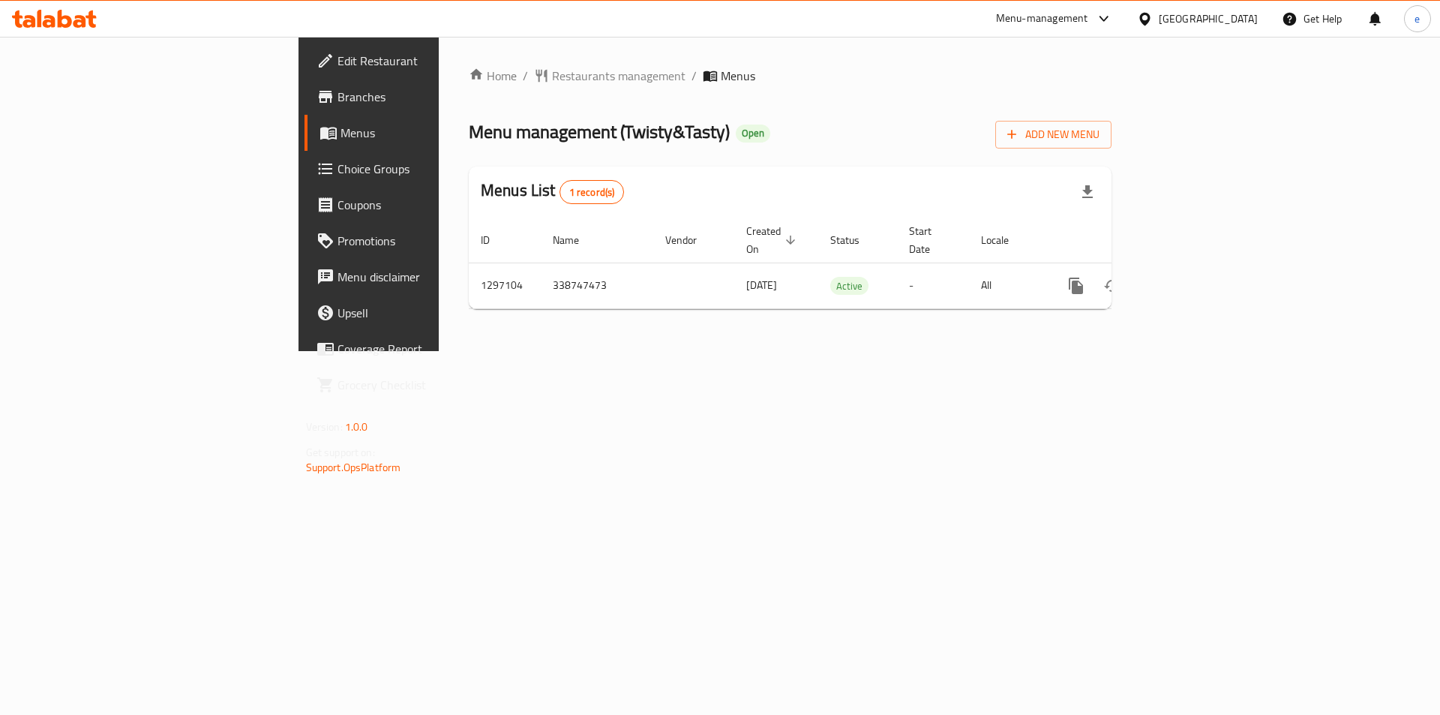 The width and height of the screenshot is (1440, 715). I want to click on div: Open, so click(753, 134).